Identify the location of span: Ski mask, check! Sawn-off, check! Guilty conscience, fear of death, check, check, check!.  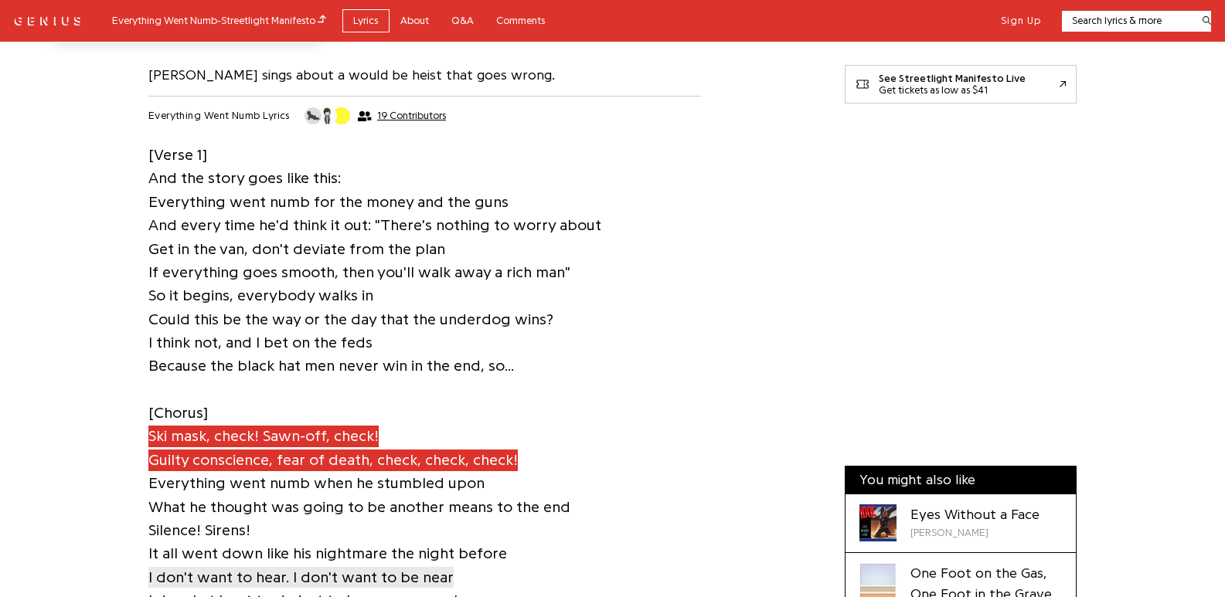
(333, 448).